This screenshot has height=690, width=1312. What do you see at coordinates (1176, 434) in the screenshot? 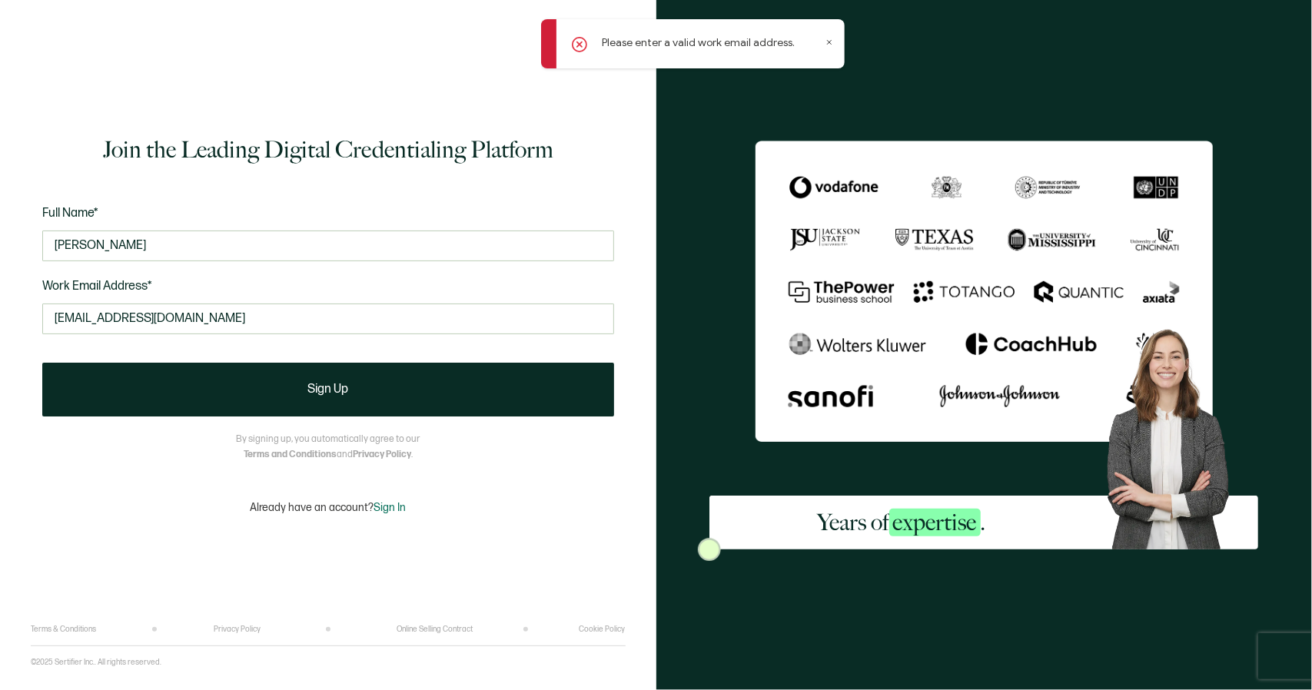
I see `img: Sertifier Signup - Years of <span class="strong-h">expertise</span>. Hero` at bounding box center [1176, 434].